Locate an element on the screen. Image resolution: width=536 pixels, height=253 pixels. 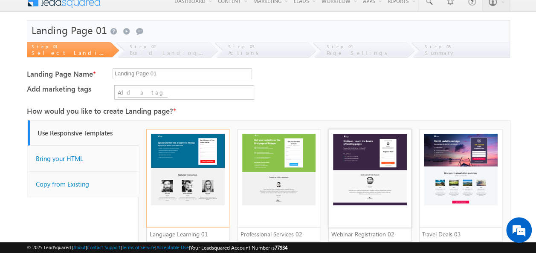
a: Contact Support is located at coordinates (104, 248).